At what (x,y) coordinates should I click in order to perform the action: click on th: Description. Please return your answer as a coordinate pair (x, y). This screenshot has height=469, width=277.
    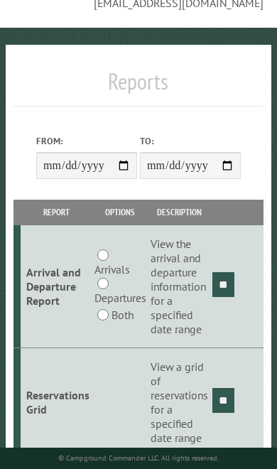
    Looking at the image, I should click on (179, 212).